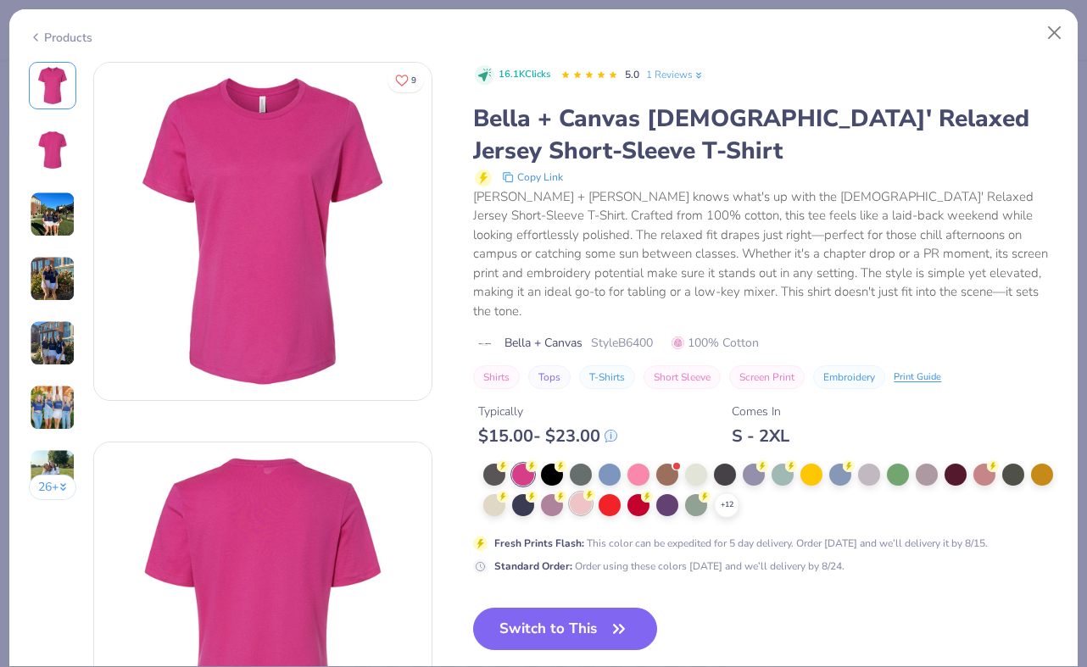 This screenshot has height=667, width=1087. I want to click on button: Switch to This, so click(565, 629).